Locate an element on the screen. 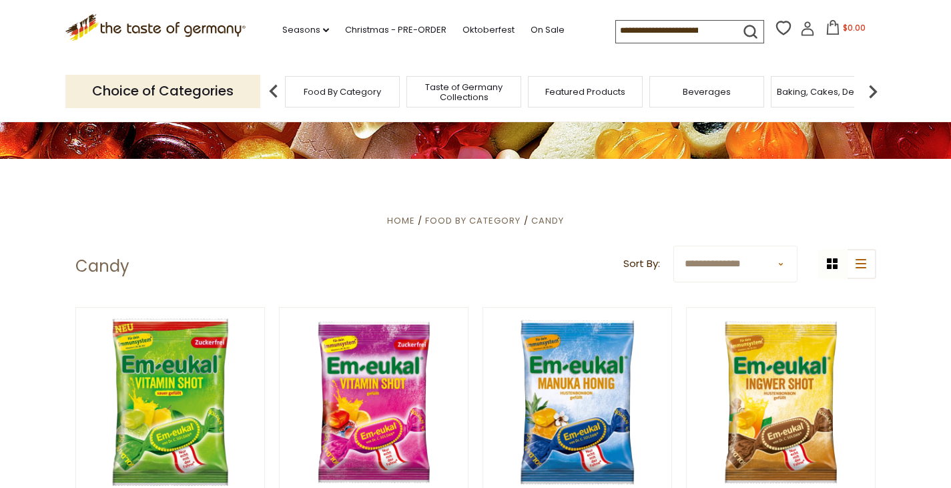 Image resolution: width=951 pixels, height=488 pixels. a: Oktoberfest is located at coordinates (489, 30).